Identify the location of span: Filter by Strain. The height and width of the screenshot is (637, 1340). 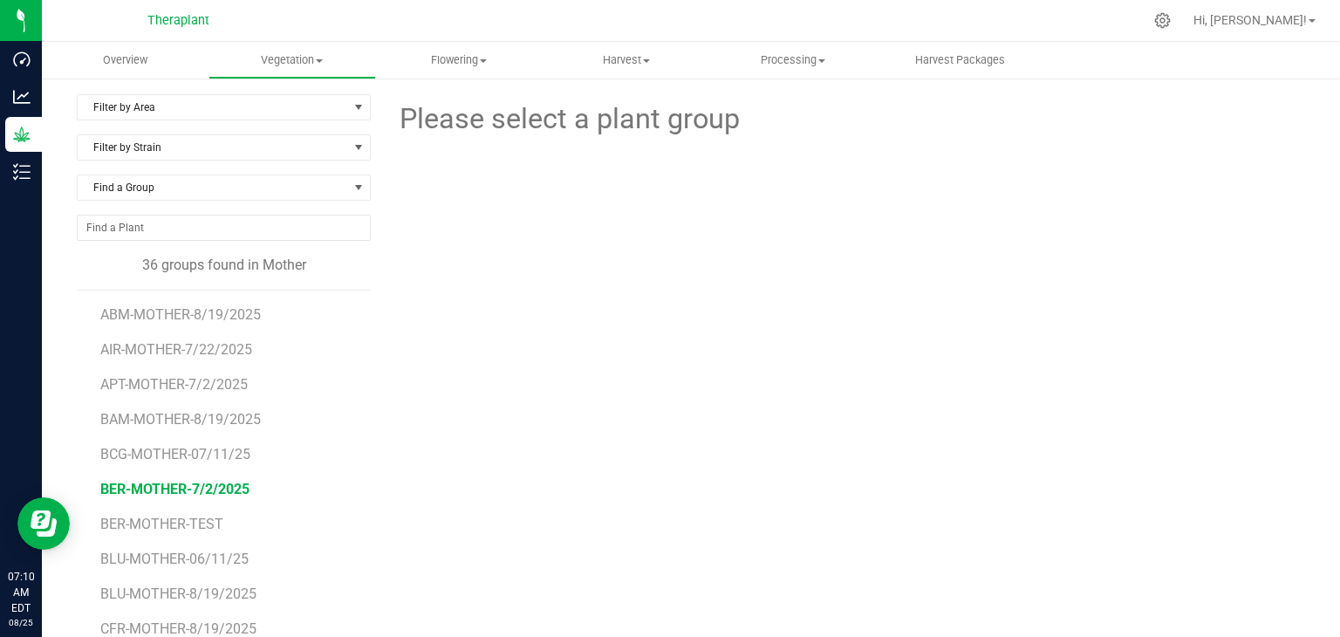
(213, 147).